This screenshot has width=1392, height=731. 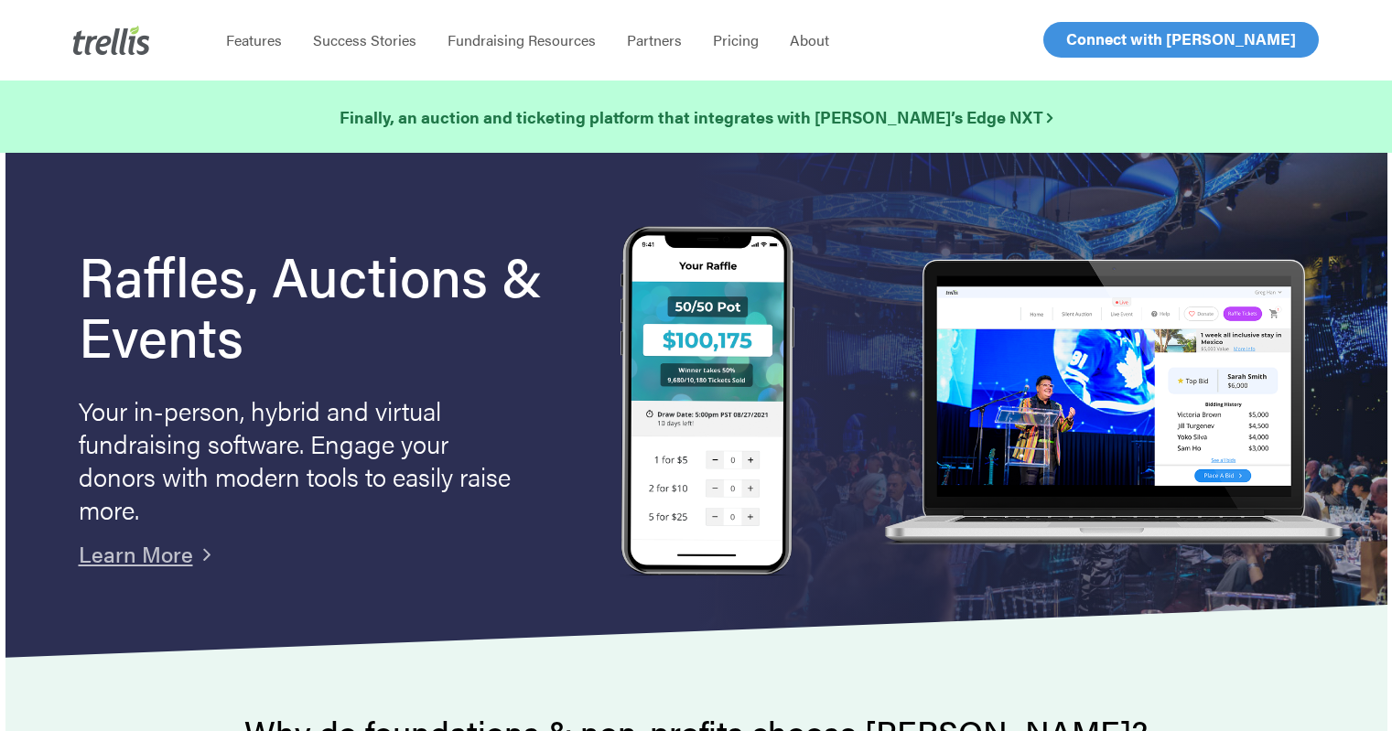 What do you see at coordinates (708, 403) in the screenshot?
I see `img: Trellis Raffles, Auctions and Event Fundraising` at bounding box center [708, 403].